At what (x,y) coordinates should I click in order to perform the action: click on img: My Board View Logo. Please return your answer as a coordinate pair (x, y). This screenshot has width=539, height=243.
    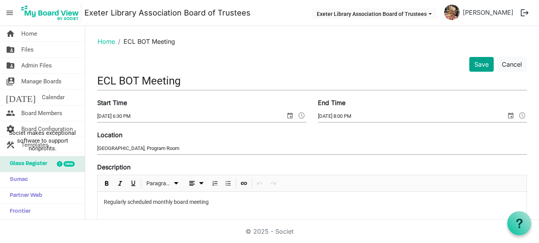
    Looking at the image, I should click on (50, 13).